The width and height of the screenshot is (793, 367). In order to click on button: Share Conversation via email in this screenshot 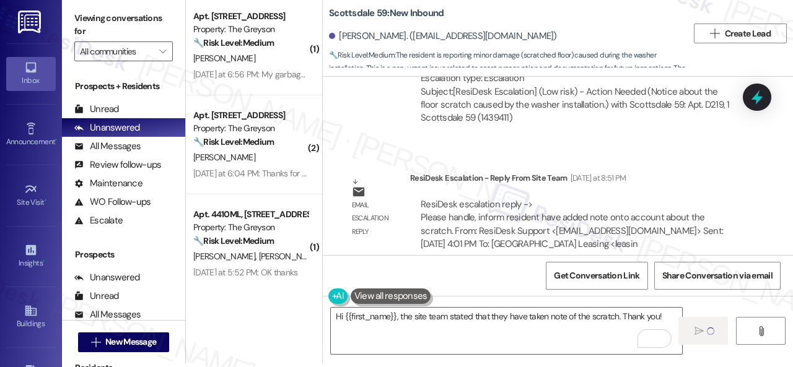, I will do `click(717, 276)`.